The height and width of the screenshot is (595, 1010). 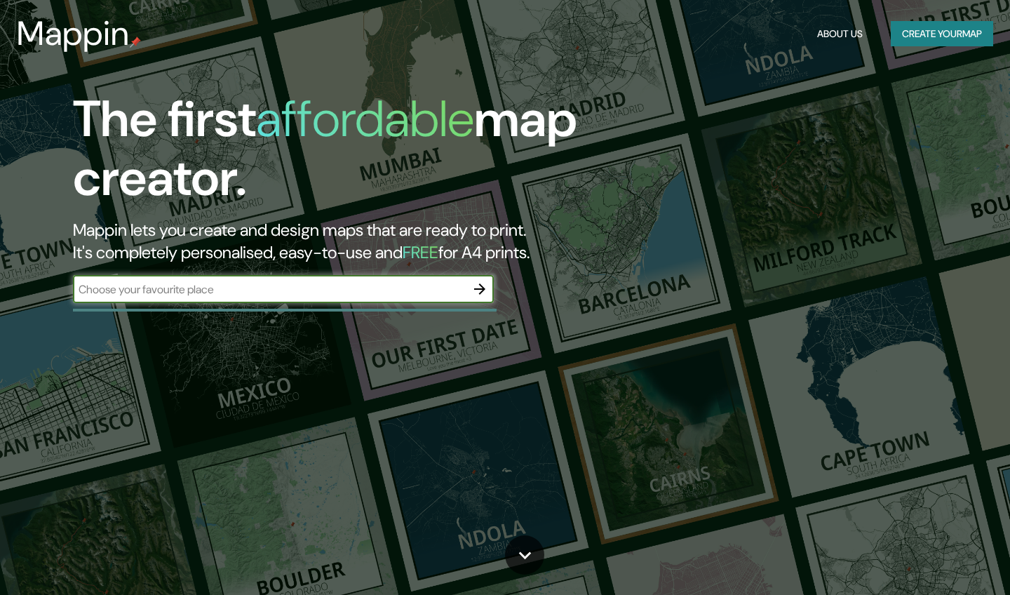 I want to click on h3: Mappin, so click(x=73, y=34).